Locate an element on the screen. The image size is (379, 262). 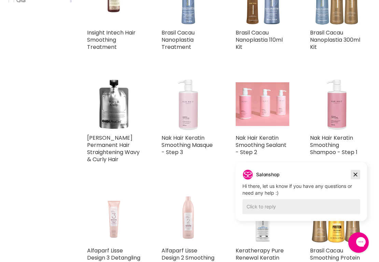
img: Qiqi Vega Permanent Hair Straightening Wavy & Curly Hair is located at coordinates (114, 104).